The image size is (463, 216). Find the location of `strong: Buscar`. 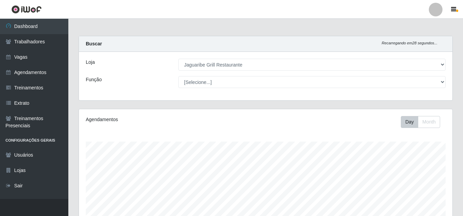

strong: Buscar is located at coordinates (94, 44).